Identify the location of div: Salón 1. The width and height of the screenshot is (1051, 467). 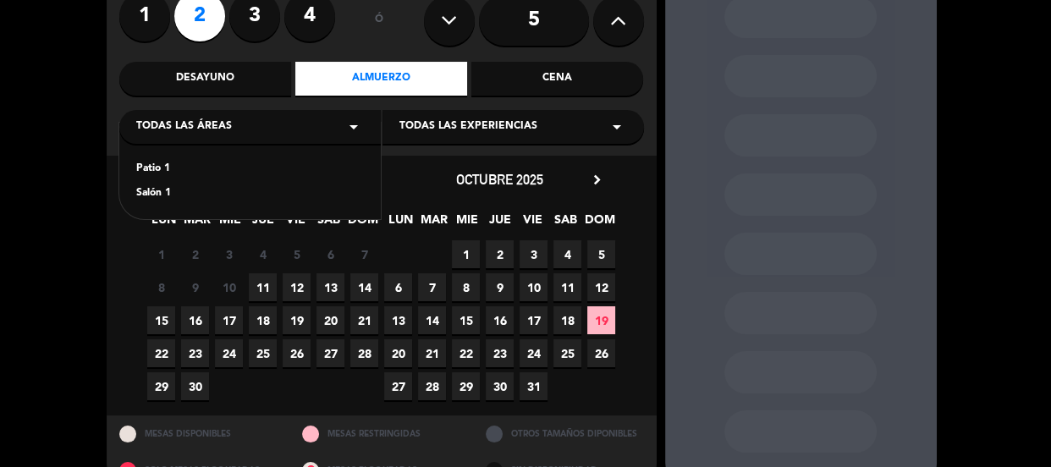
(250, 194).